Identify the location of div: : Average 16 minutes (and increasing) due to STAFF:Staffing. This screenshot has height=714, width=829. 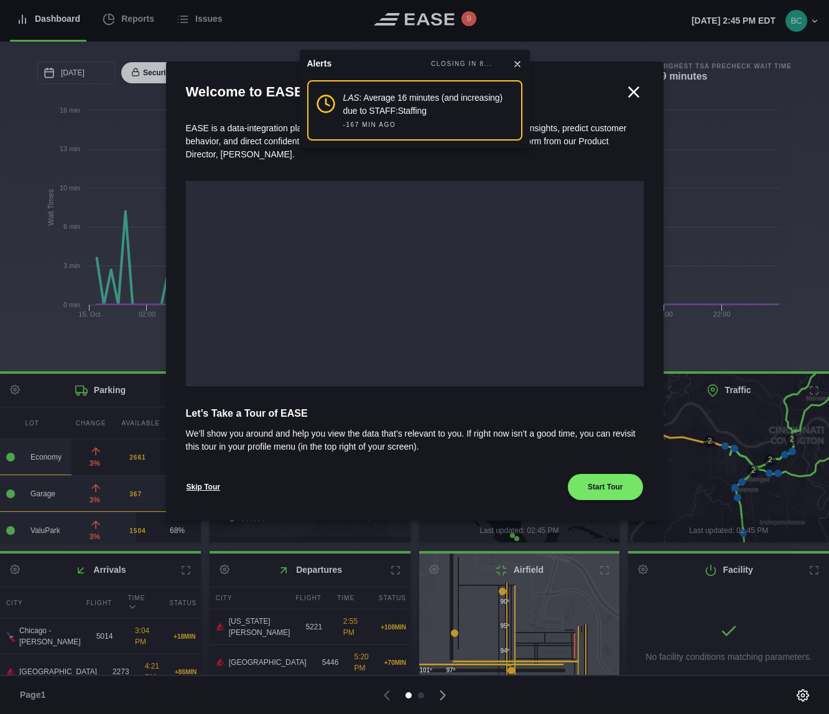
(429, 105).